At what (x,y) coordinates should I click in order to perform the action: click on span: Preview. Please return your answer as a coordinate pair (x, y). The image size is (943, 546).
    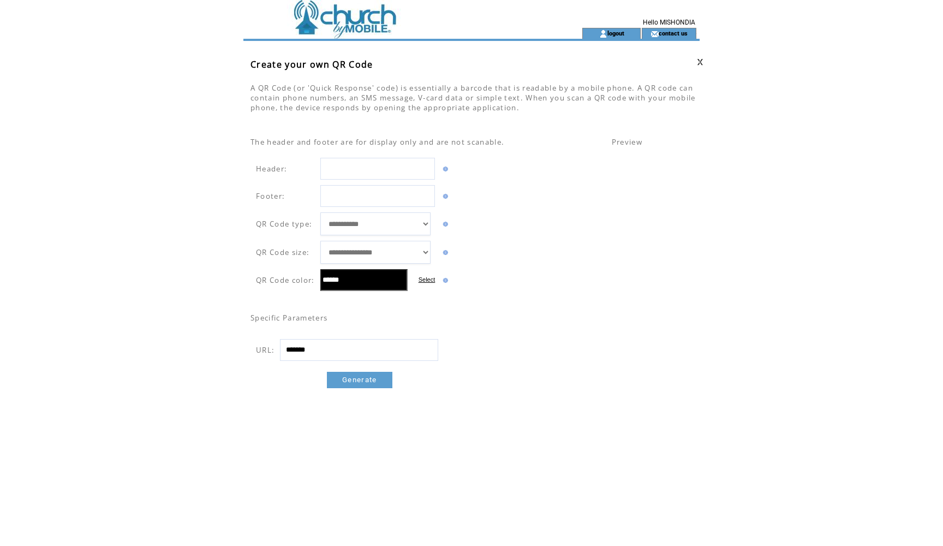
    Looking at the image, I should click on (627, 142).